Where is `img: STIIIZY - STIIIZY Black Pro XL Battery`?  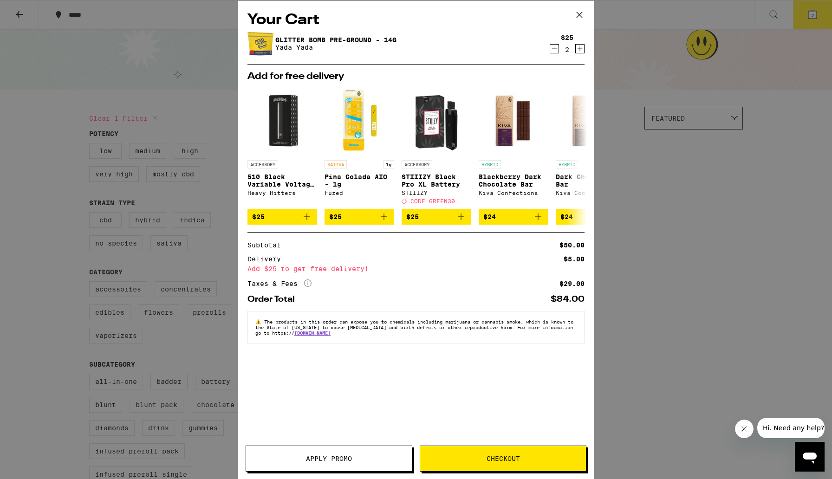
img: STIIIZY - STIIIZY Black Pro XL Battery is located at coordinates (437, 121).